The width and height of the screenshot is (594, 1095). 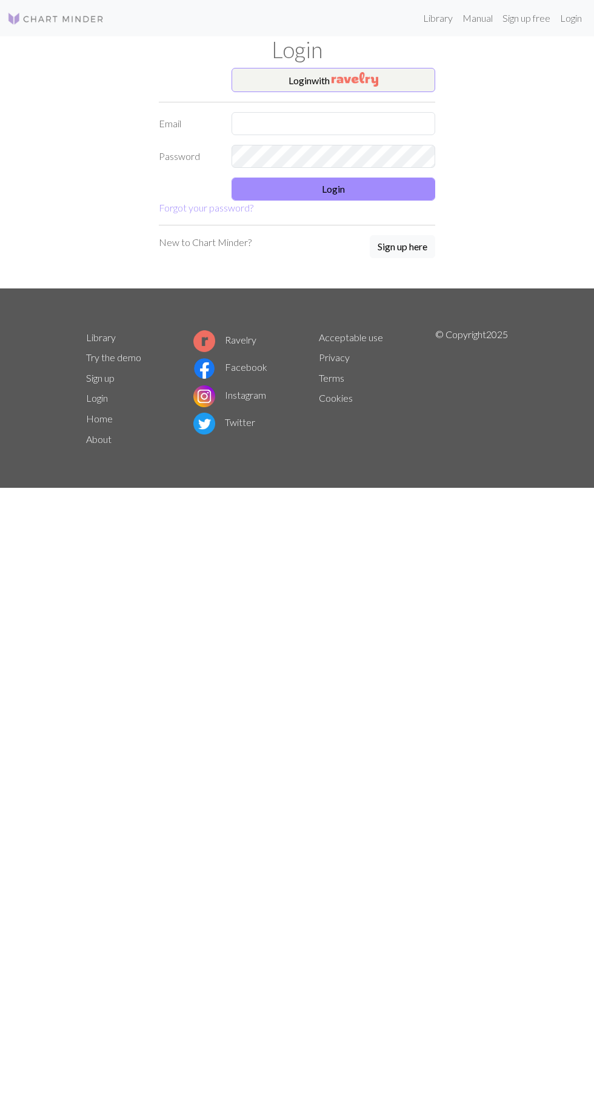 I want to click on img: Logo, so click(x=56, y=19).